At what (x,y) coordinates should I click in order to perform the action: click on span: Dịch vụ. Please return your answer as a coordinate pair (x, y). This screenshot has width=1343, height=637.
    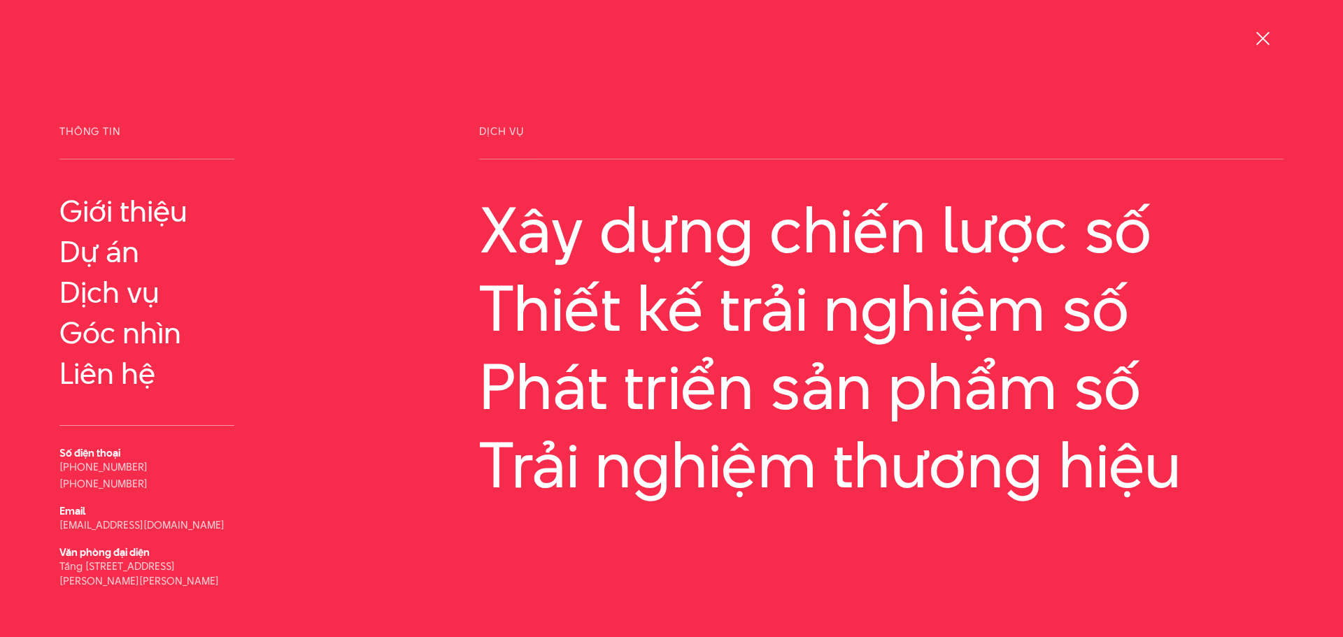
    Looking at the image, I should click on (882, 143).